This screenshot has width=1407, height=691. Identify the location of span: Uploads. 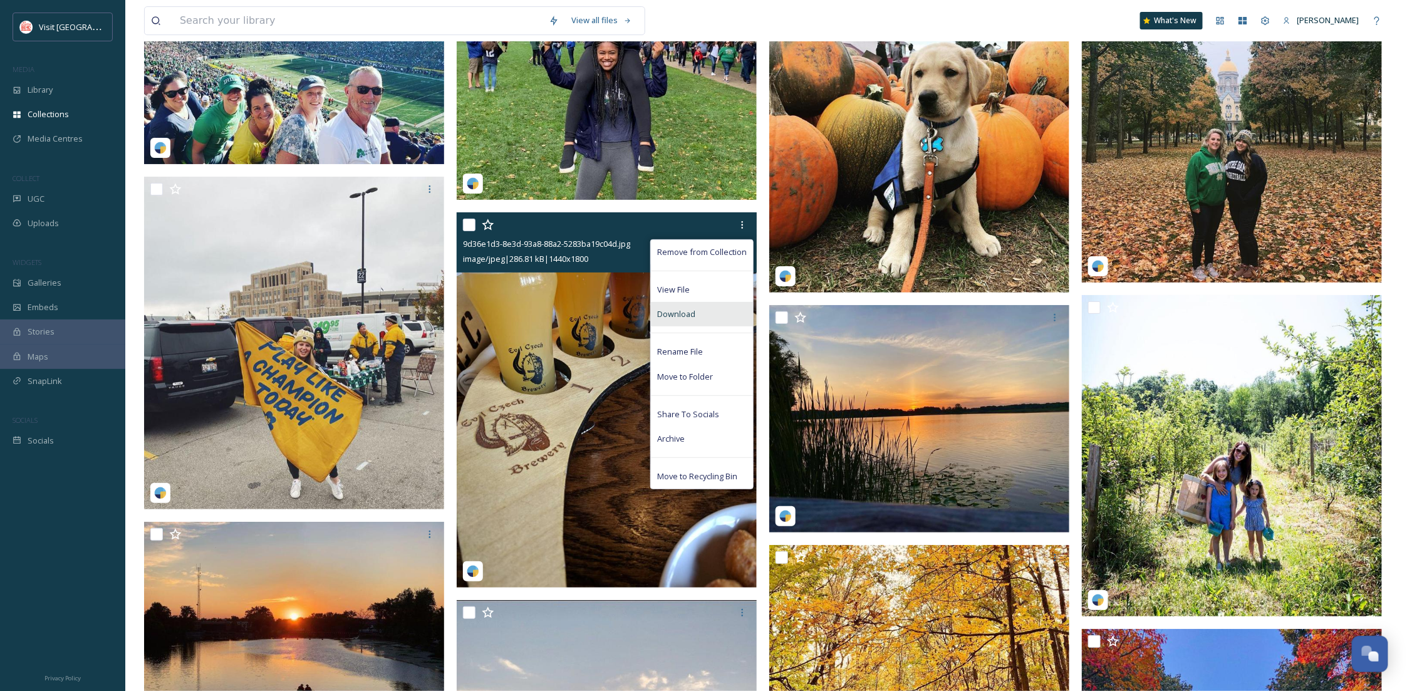
(43, 223).